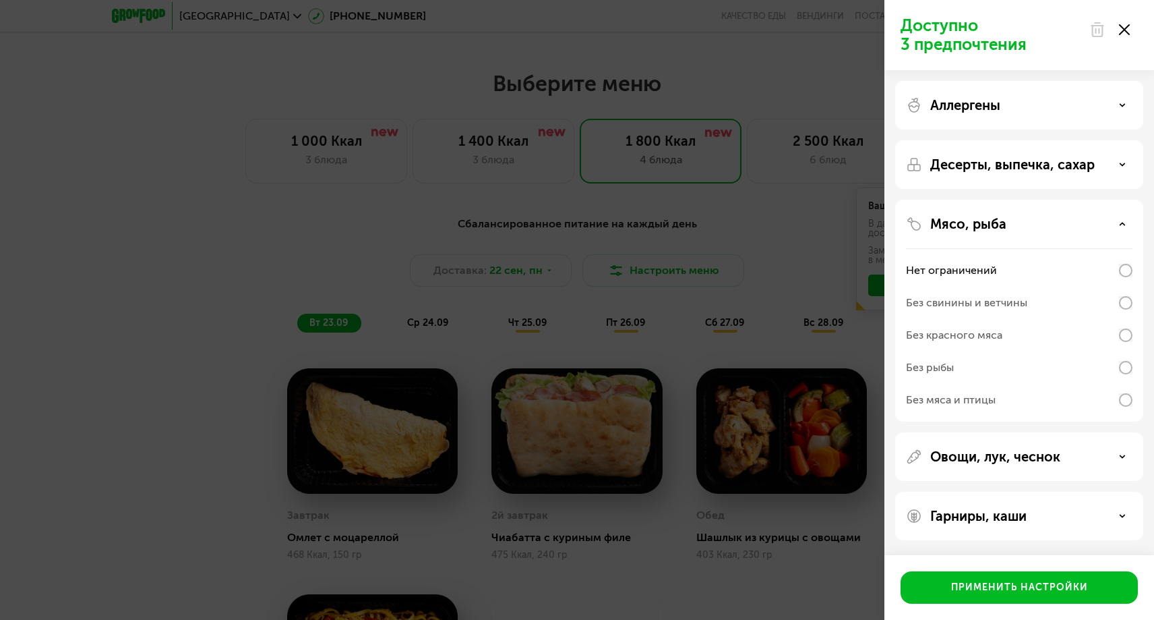 Image resolution: width=1154 pixels, height=620 pixels. Describe the element at coordinates (968, 224) in the screenshot. I see `p: Мясо, рыба` at that location.